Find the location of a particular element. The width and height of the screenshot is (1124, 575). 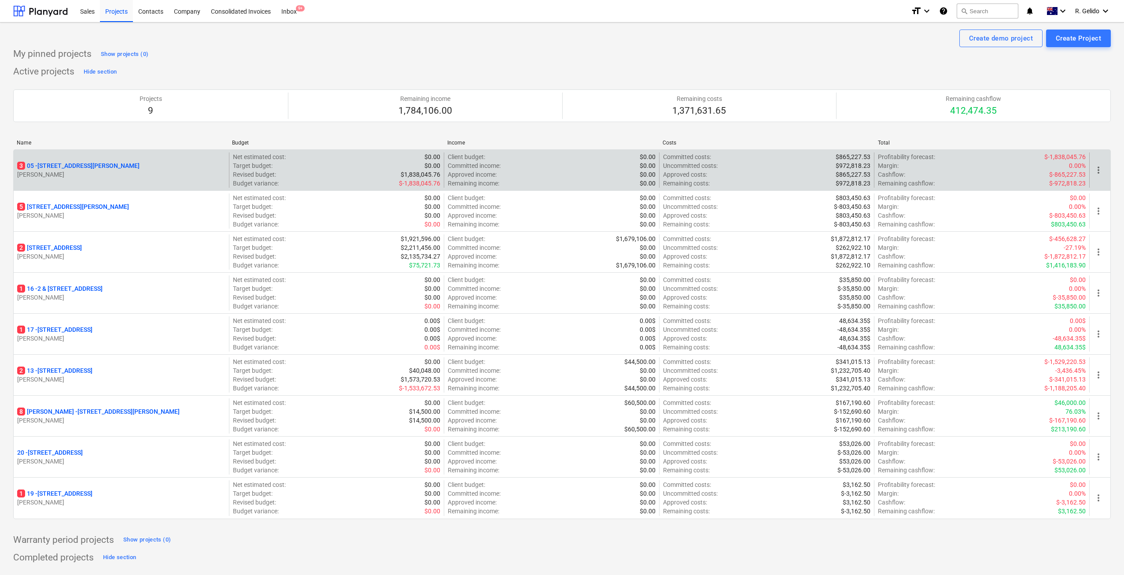

p: $167,190.60 is located at coordinates (853, 402).